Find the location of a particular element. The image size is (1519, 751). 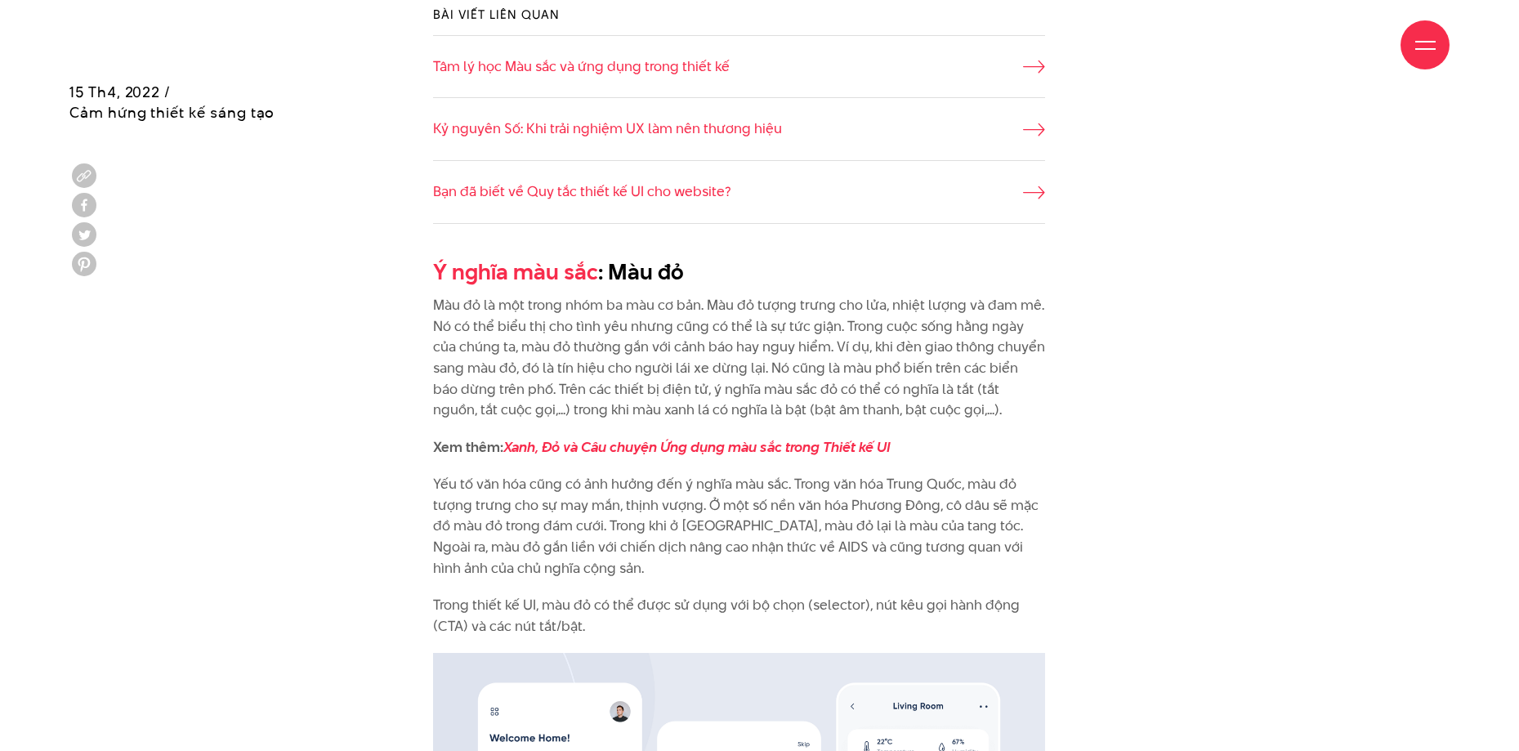

a: Ý nghĩa màu sắc is located at coordinates (516, 271).